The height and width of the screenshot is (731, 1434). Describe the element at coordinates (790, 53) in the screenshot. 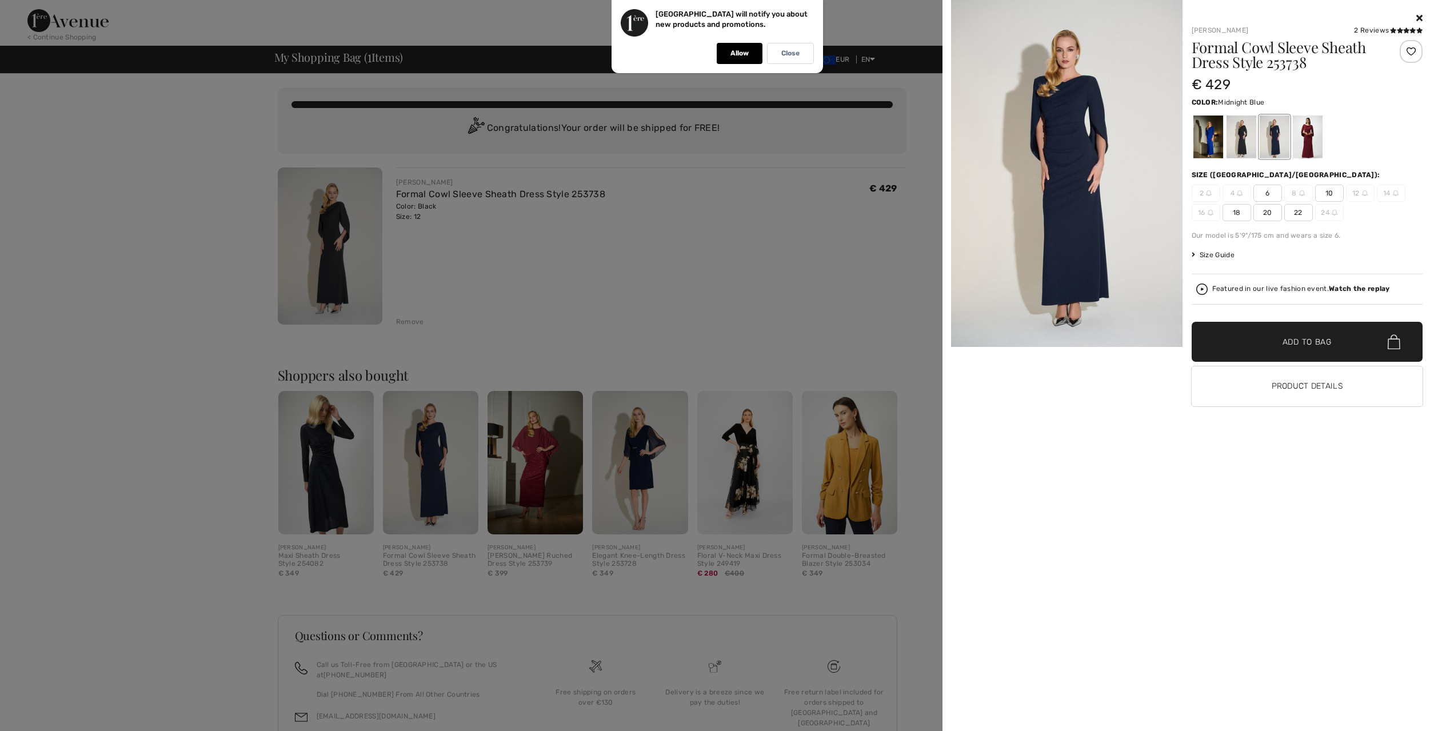

I see `p: Close` at that location.